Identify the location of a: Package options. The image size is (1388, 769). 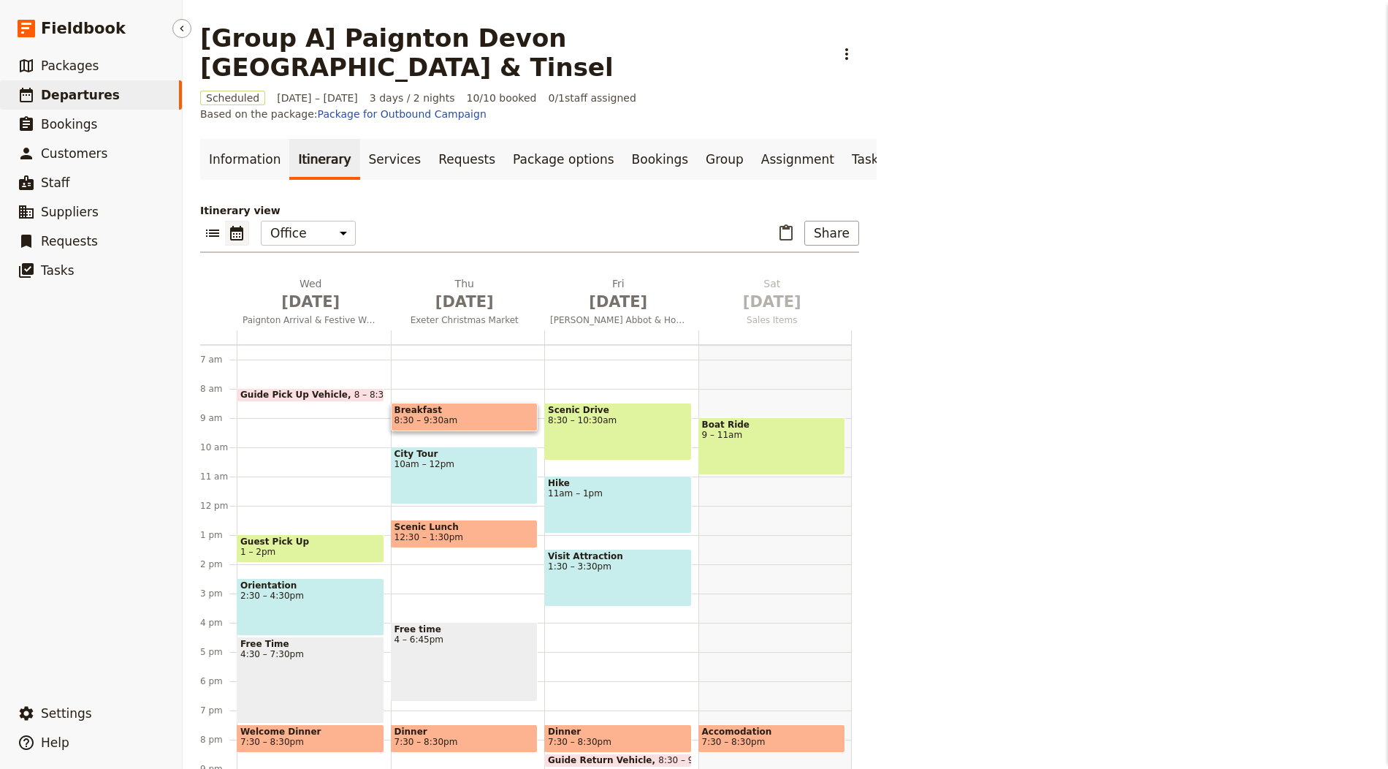
(563, 159).